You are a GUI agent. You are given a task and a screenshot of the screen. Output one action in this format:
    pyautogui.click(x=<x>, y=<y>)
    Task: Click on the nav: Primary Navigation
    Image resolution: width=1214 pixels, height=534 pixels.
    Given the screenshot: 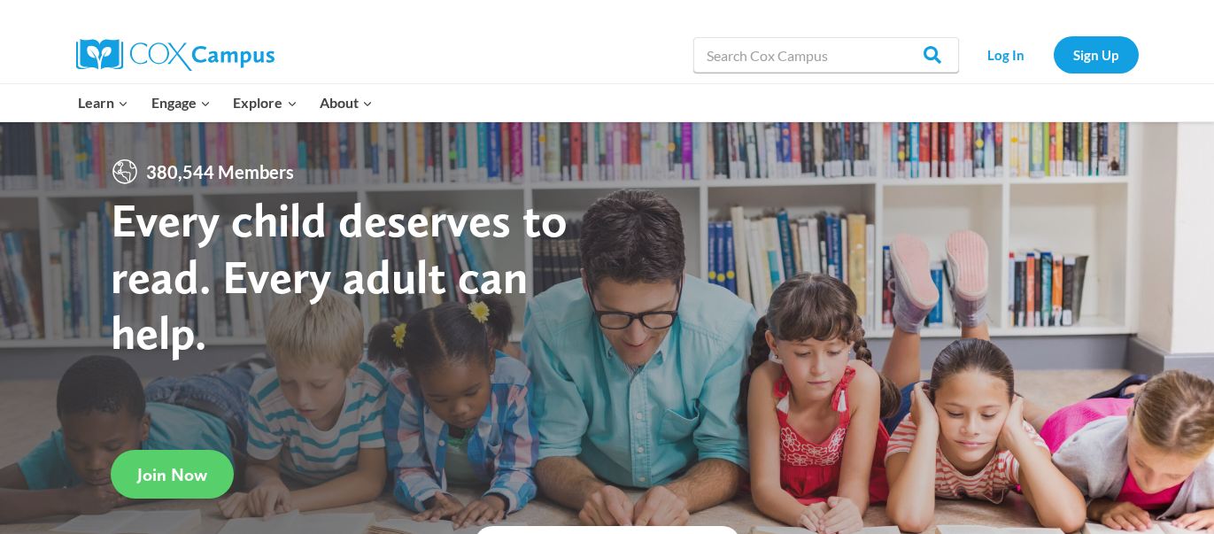 What is the action you would take?
    pyautogui.click(x=226, y=103)
    